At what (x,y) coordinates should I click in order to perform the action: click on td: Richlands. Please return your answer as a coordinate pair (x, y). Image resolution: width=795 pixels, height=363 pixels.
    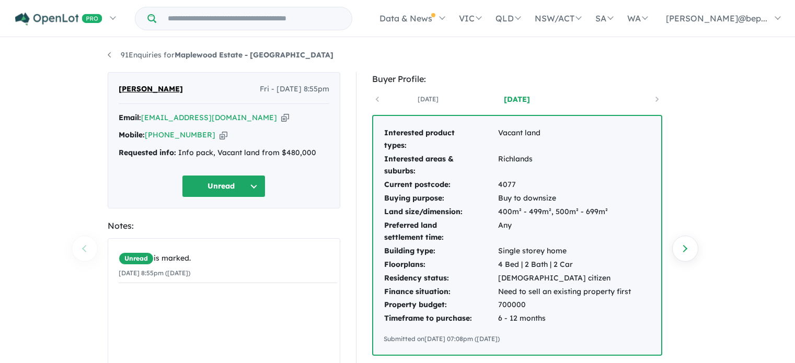
    Looking at the image, I should click on (564, 166).